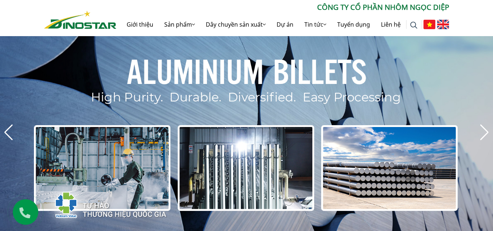 The image size is (493, 231). What do you see at coordinates (430, 24) in the screenshot?
I see `img: Tiếng Việt` at bounding box center [430, 24].